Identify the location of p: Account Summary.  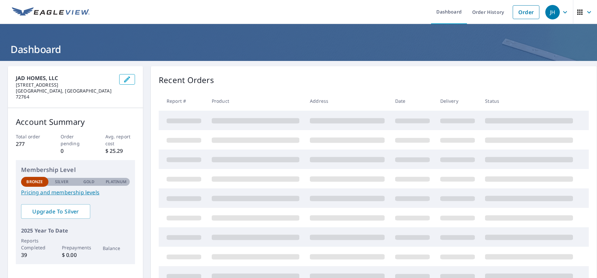
(75, 122).